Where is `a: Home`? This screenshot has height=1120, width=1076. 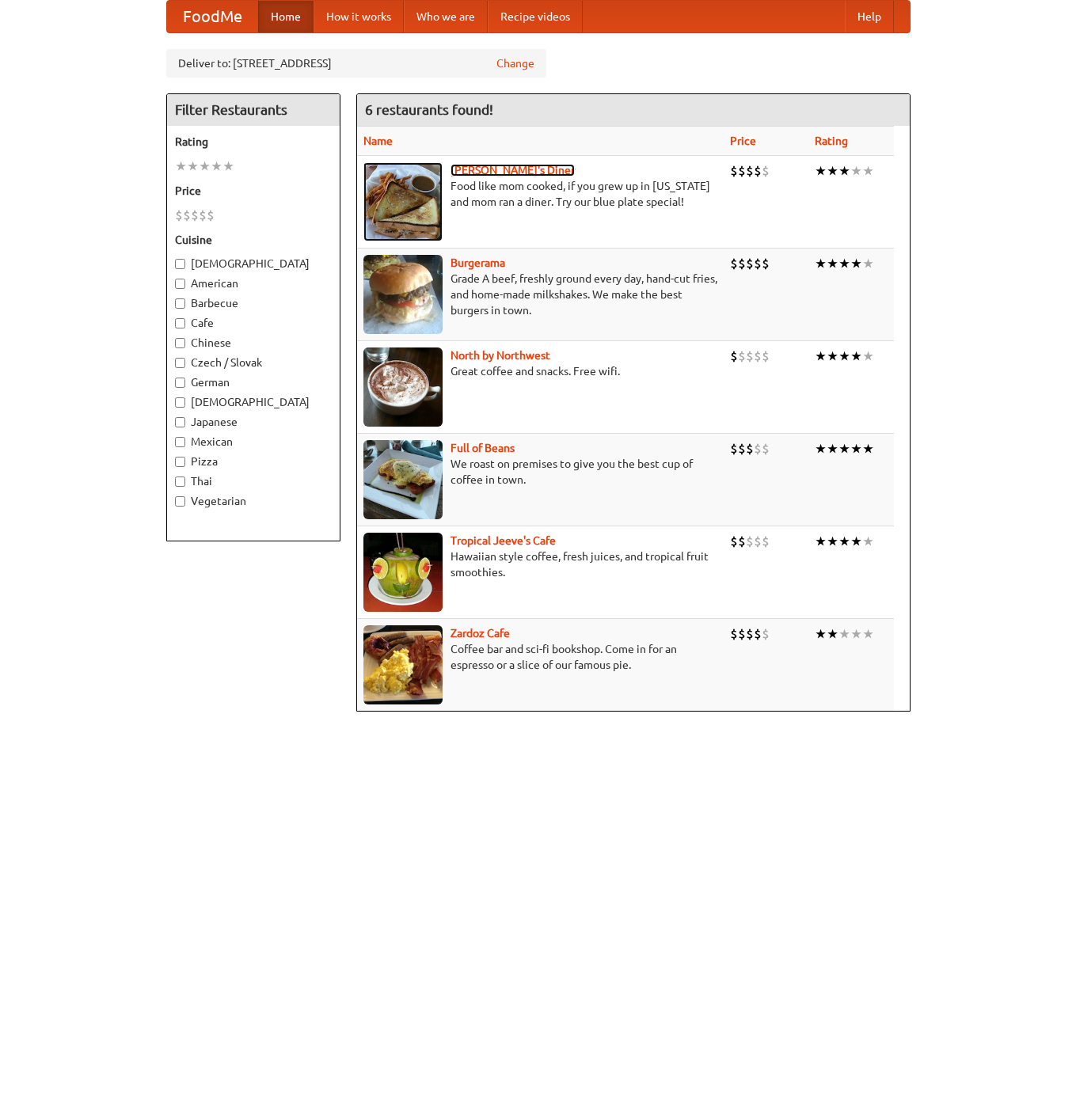 a: Home is located at coordinates (286, 17).